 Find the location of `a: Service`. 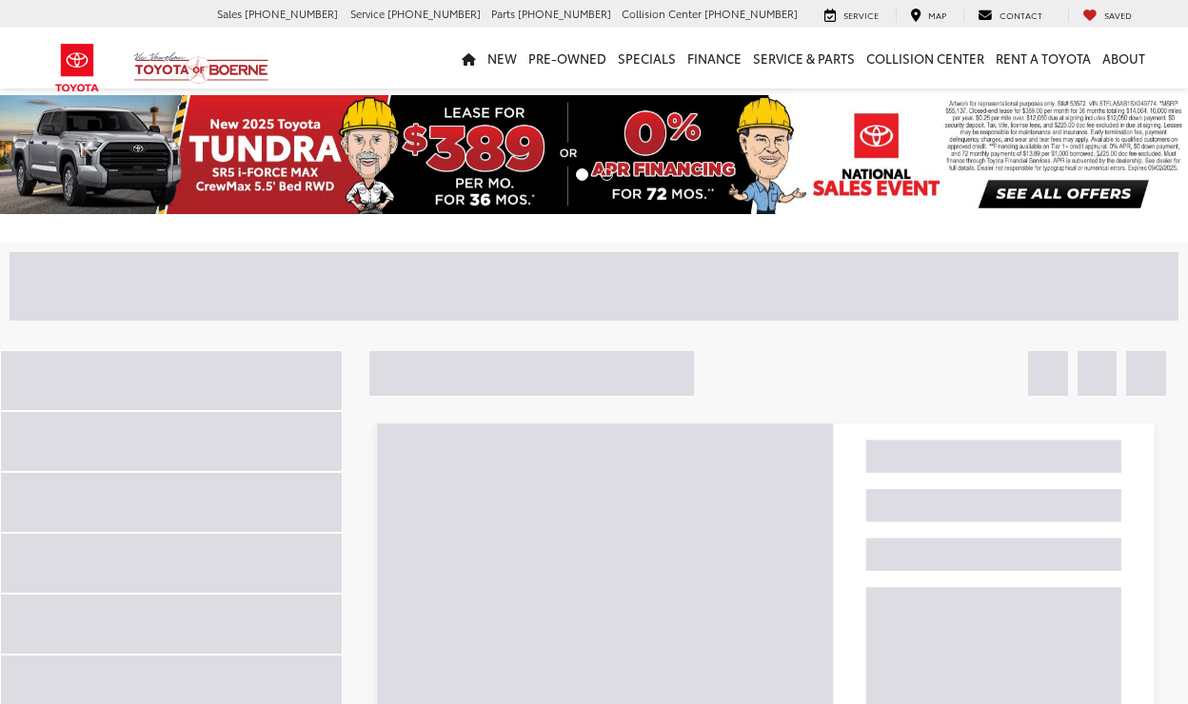

a: Service is located at coordinates (851, 15).